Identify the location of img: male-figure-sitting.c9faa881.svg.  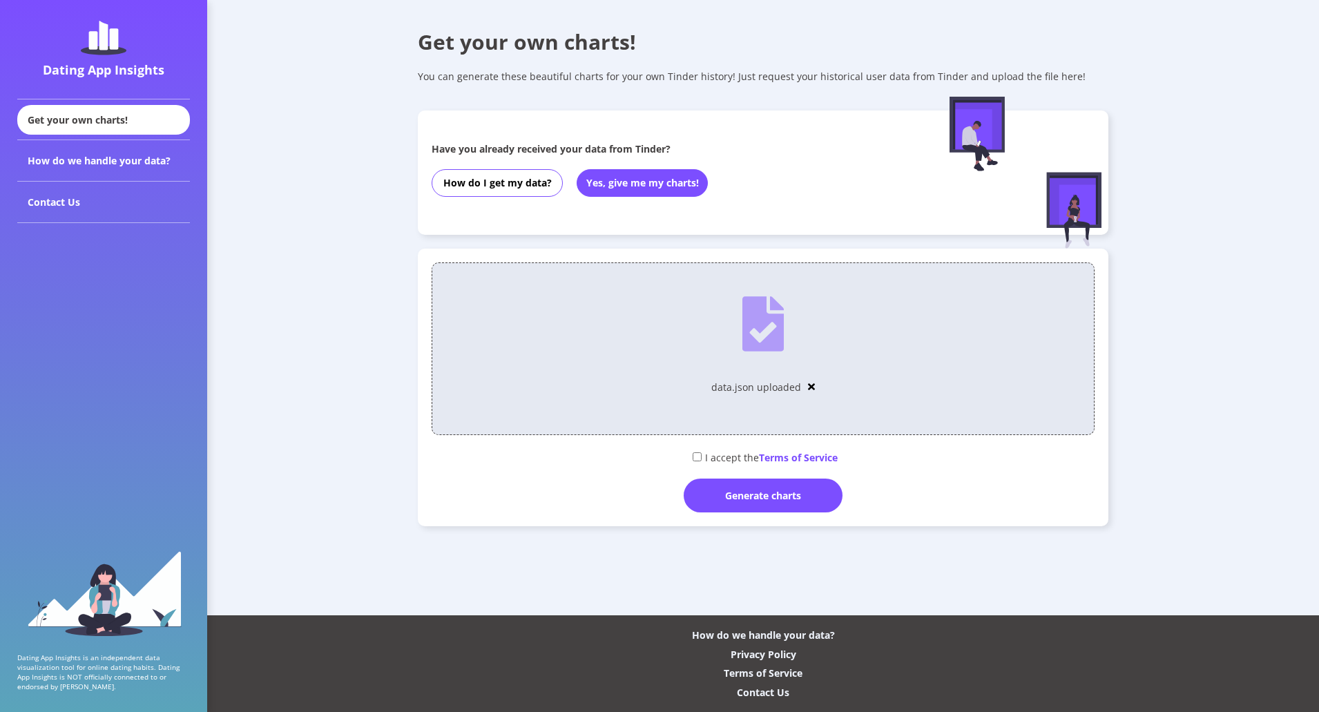
(977, 134).